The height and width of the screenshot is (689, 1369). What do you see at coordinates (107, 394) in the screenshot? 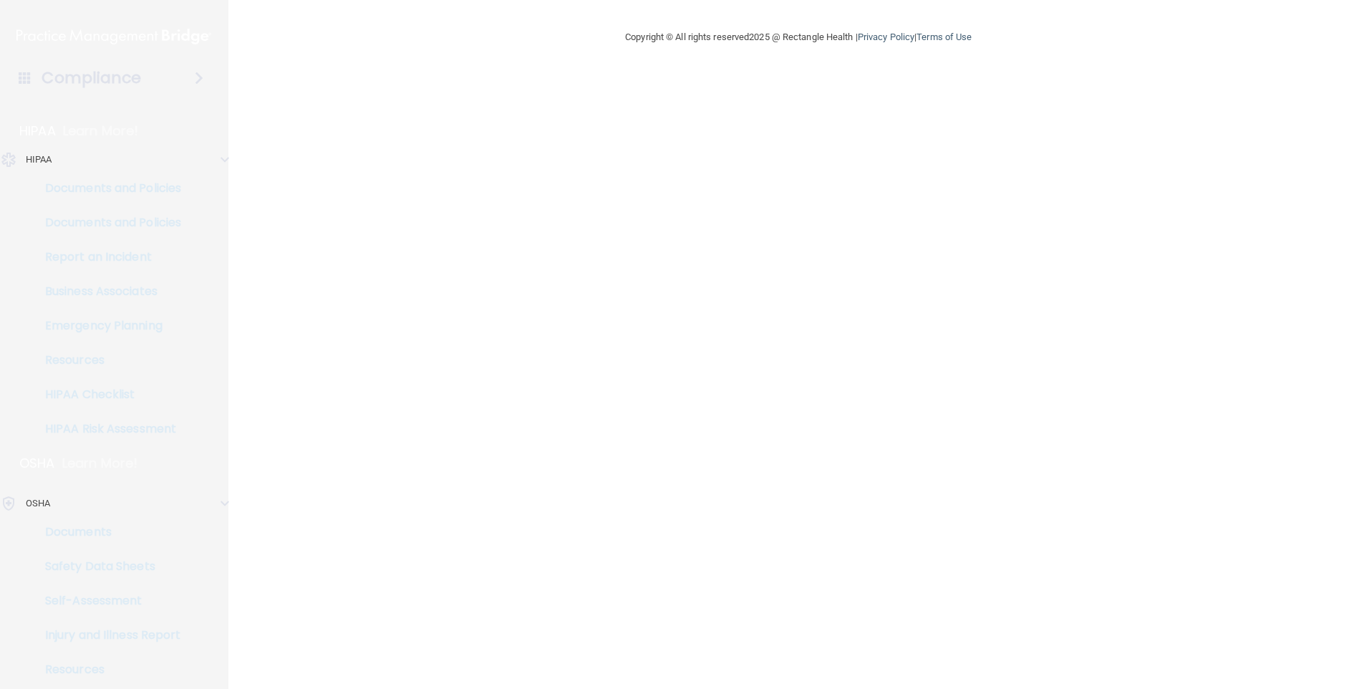
I see `p: HIPAA Checklist` at bounding box center [107, 394].